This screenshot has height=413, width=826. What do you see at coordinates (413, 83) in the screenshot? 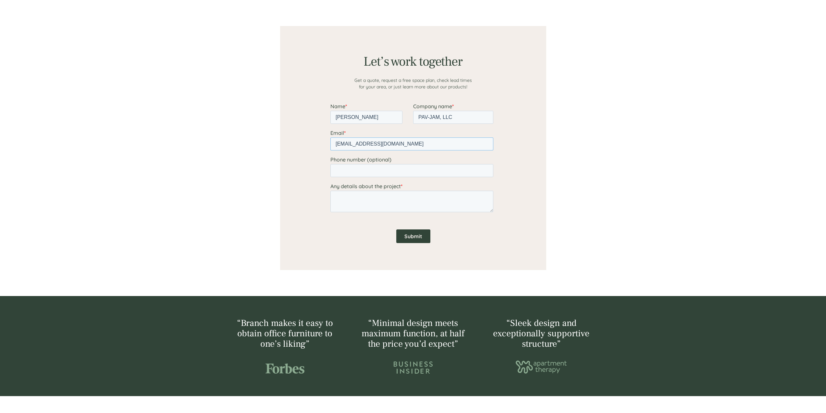
I see `span: Get a quote, request a free space plan, check lead times for your area, or just learn more about ...` at bounding box center [413, 83].